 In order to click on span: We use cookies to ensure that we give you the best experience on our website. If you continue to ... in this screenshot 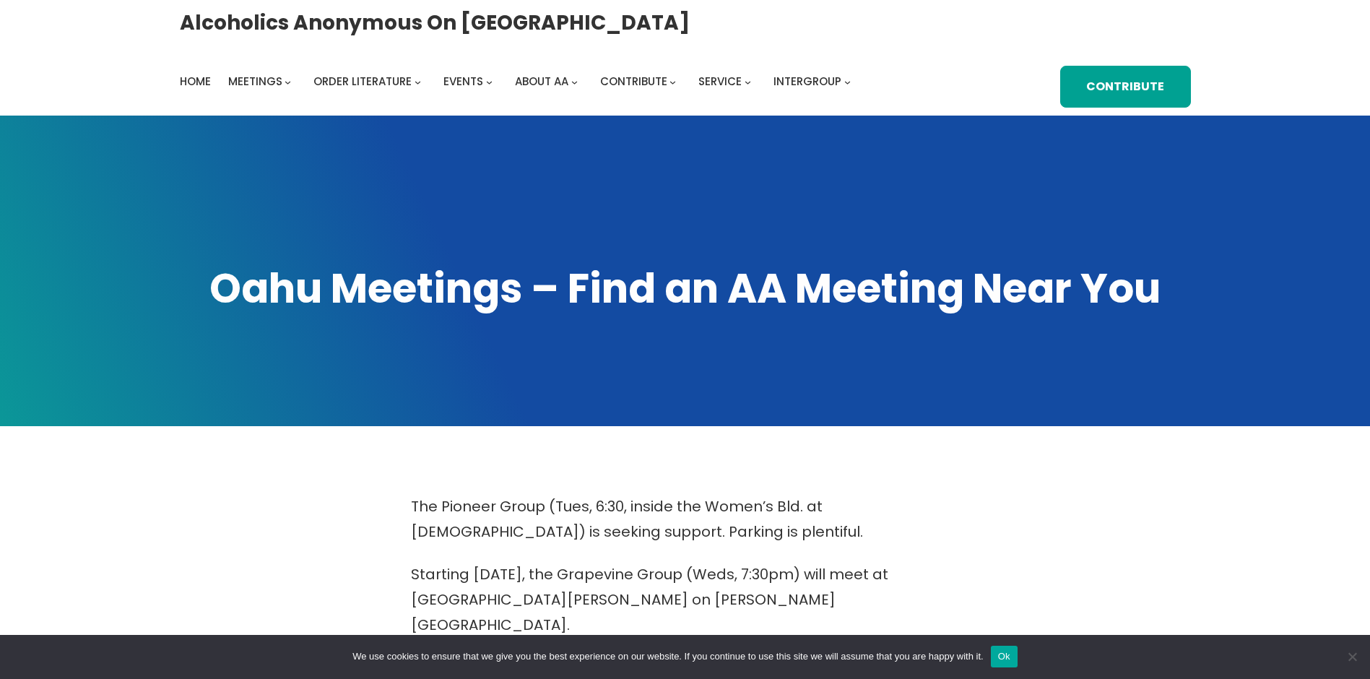, I will do `click(667, 656)`.